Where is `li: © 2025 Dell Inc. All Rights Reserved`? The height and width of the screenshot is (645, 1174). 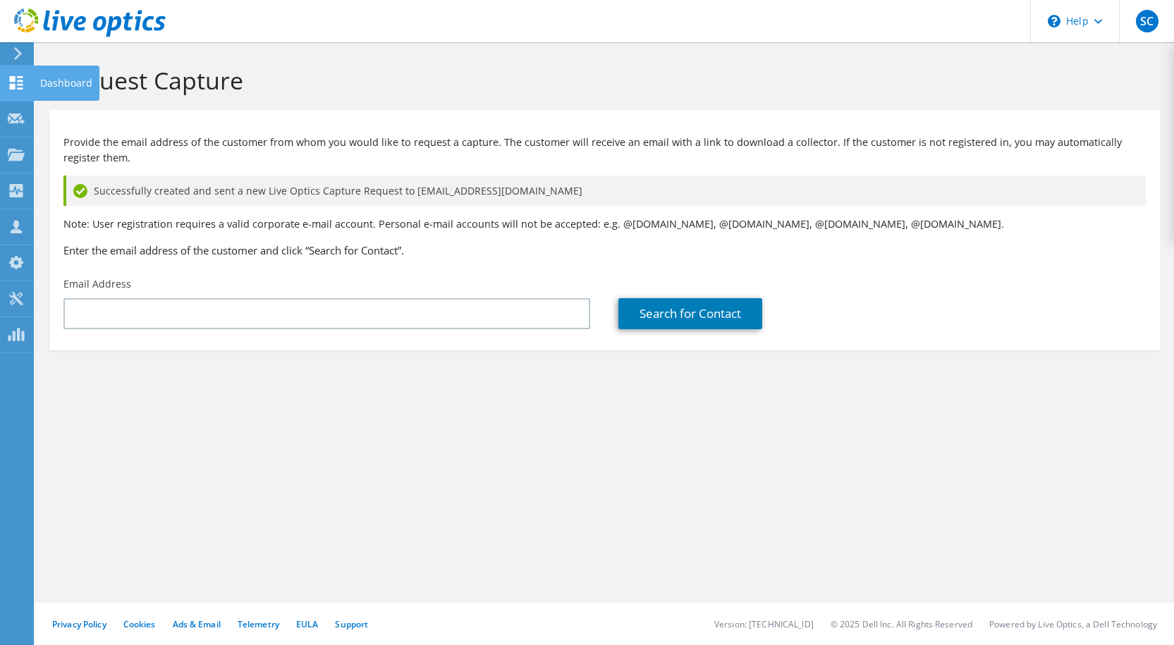 li: © 2025 Dell Inc. All Rights Reserved is located at coordinates (901, 624).